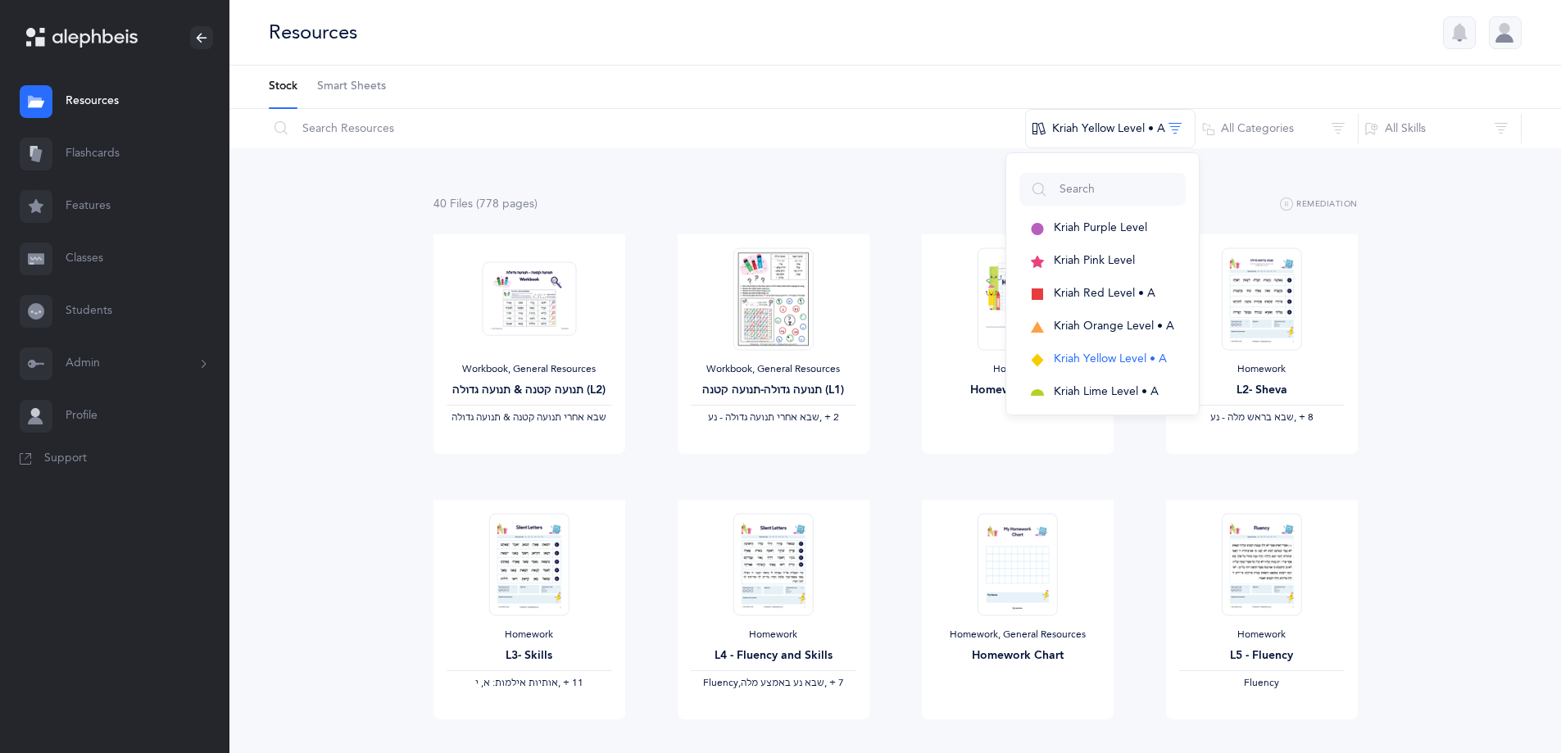 This screenshot has width=1561, height=753. What do you see at coordinates (1261, 298) in the screenshot?
I see `img: Homework_L8_Sheva_O-A_Yellow_EN_thumbnail_1754036707.png` at bounding box center [1261, 298].